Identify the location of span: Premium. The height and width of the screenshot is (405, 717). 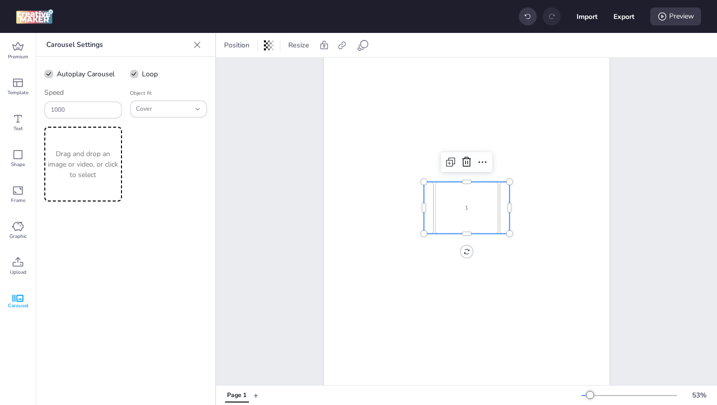
(18, 57).